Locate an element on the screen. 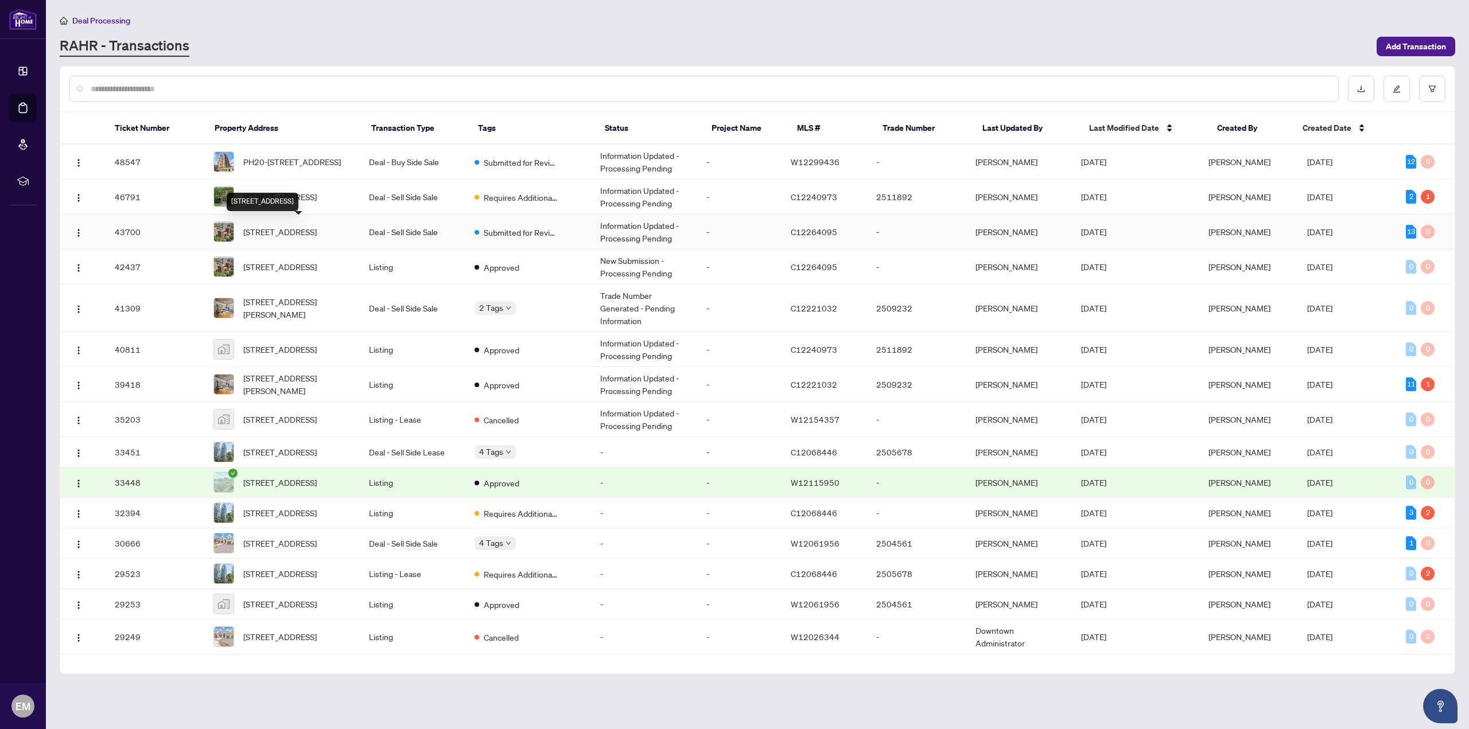 The image size is (1469, 729). span: 4 Tags is located at coordinates (491, 451).